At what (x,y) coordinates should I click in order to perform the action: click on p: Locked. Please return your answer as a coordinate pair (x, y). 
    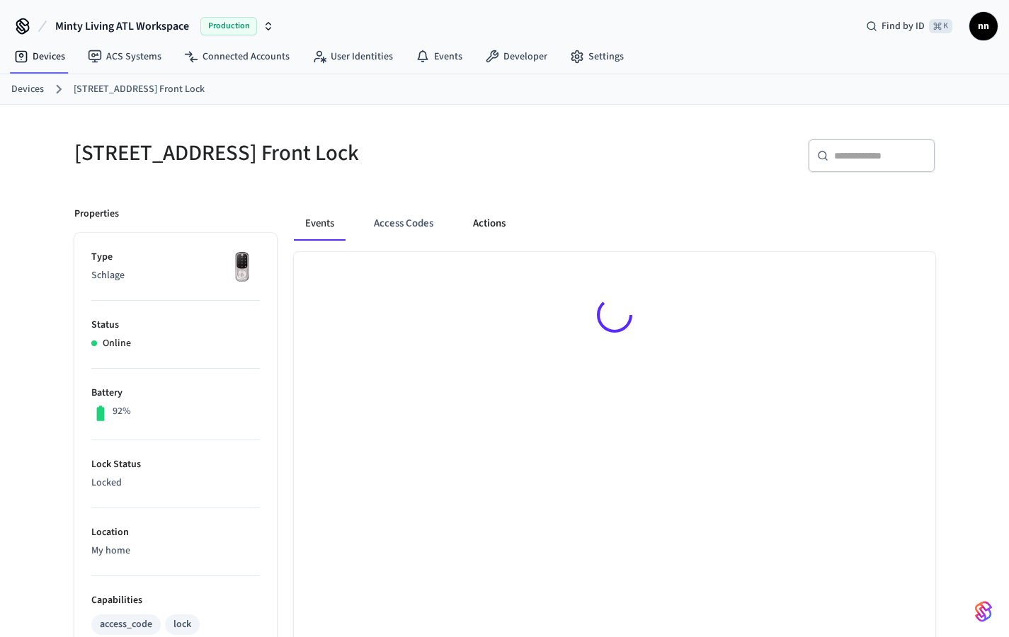
    Looking at the image, I should click on (176, 483).